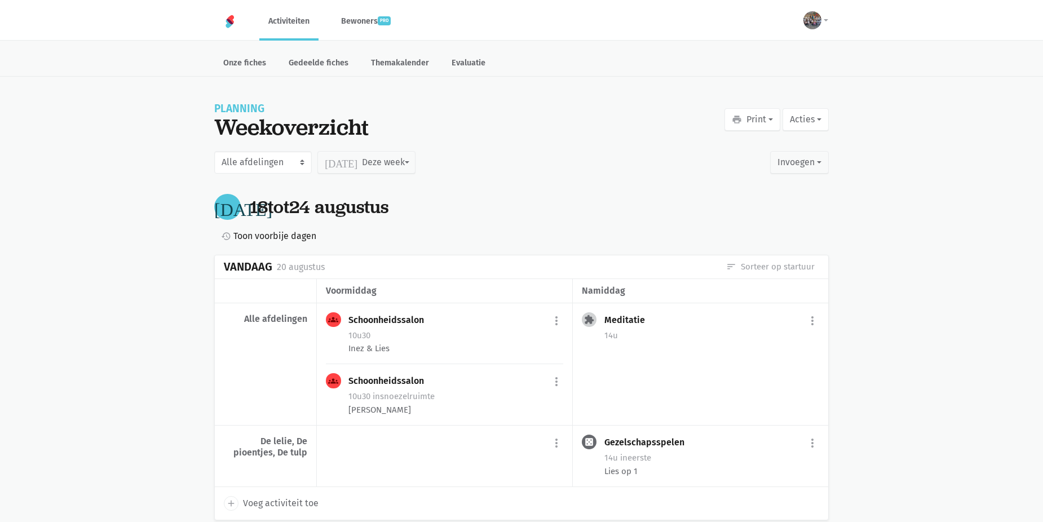 The width and height of the screenshot is (1043, 522). I want to click on div: 20 augustus, so click(300, 267).